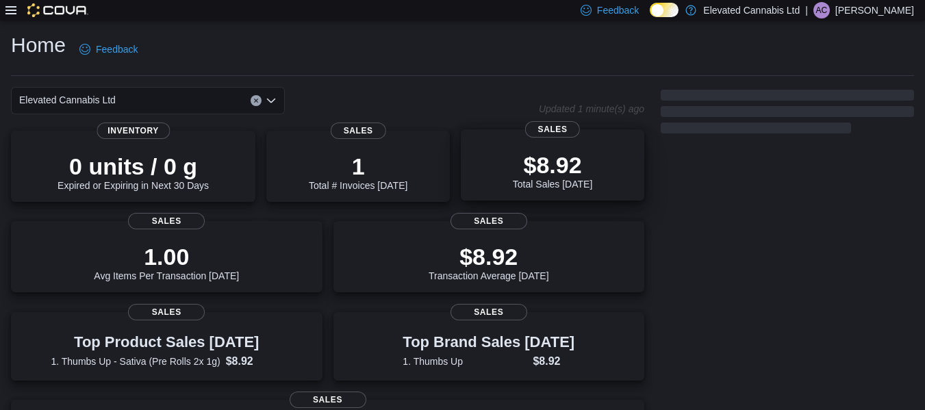 This screenshot has height=410, width=925. I want to click on span: Dark Mode, so click(649, 17).